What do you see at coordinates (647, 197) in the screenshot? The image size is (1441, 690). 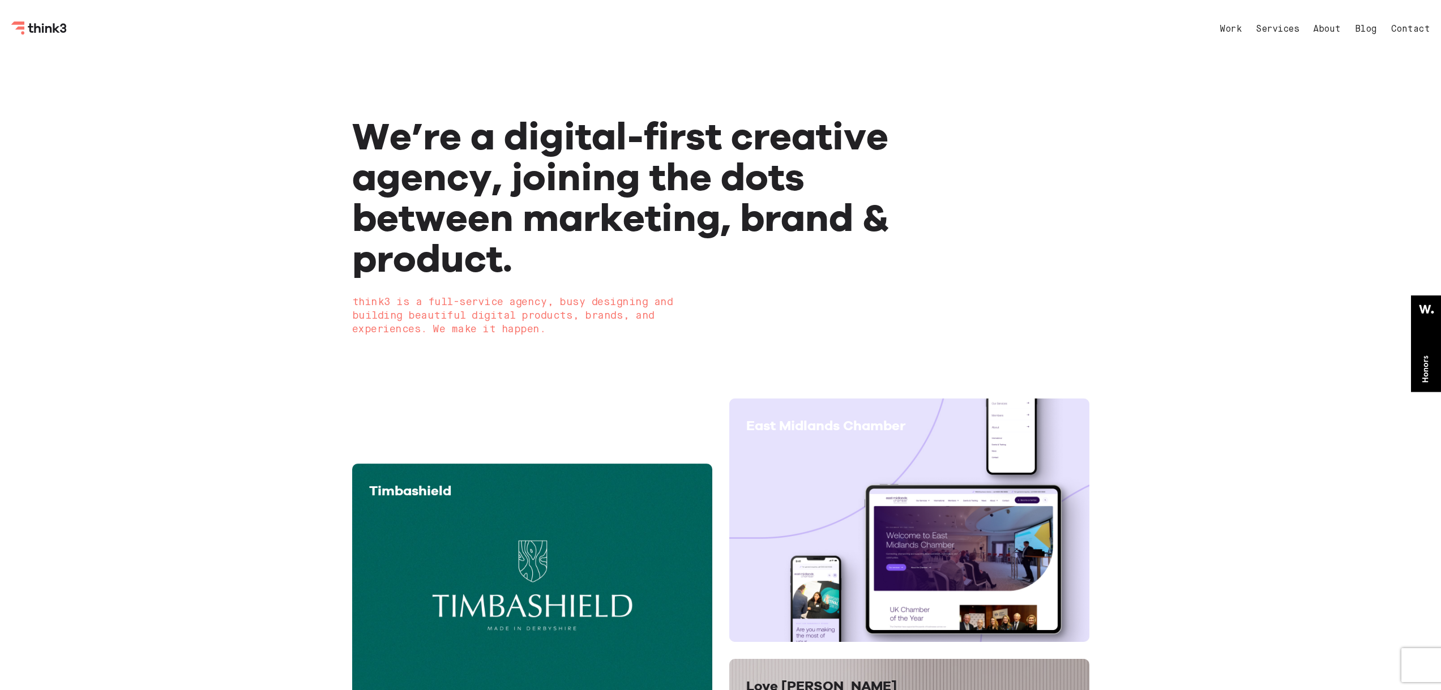 I see `h1: We’re a digital-first creative agency, joining the dots between marketing, brand & product.` at bounding box center [647, 197].